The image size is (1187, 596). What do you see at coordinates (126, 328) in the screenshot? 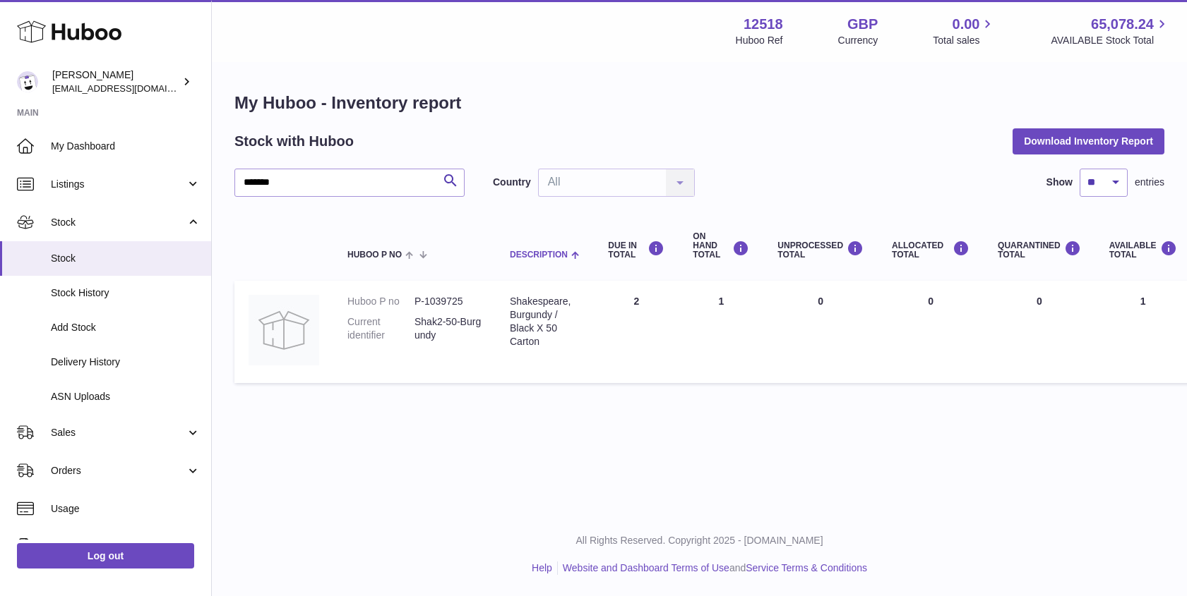
I see `span: Add Stock` at bounding box center [126, 328].